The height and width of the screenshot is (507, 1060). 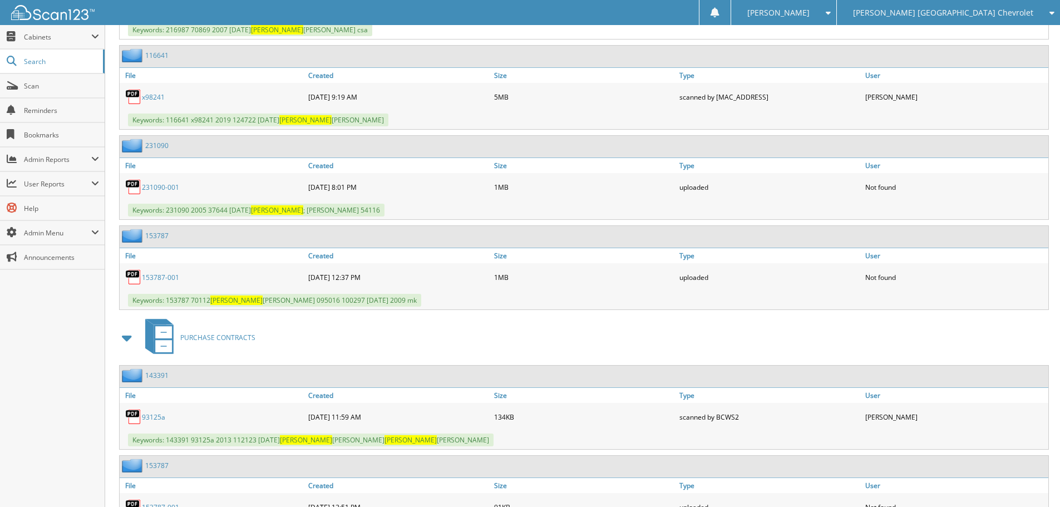 I want to click on a: 143391, so click(x=157, y=375).